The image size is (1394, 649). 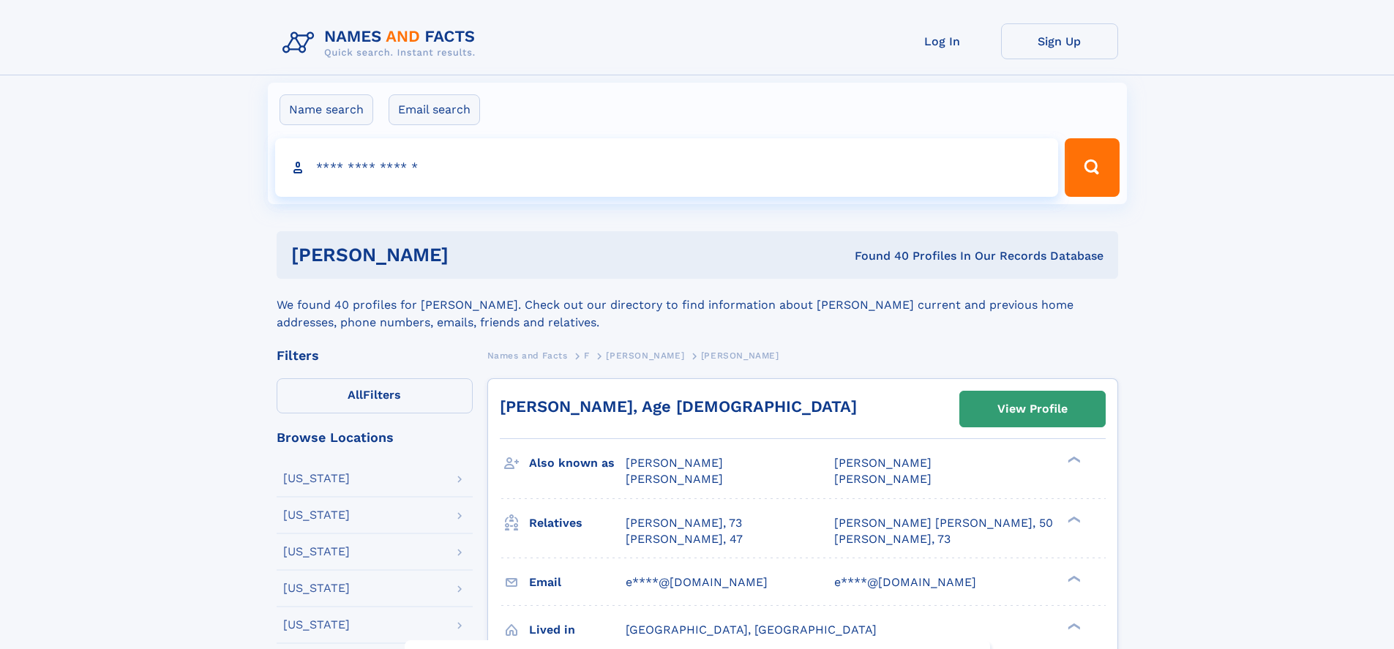 I want to click on input: search input, so click(x=666, y=168).